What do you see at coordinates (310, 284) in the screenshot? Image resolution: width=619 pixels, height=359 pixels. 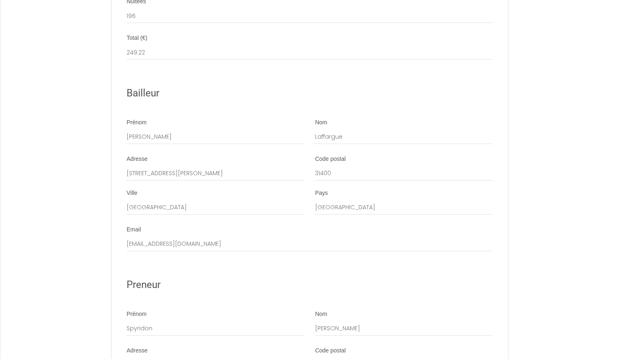 I see `h2: Preneur` at bounding box center [310, 284].